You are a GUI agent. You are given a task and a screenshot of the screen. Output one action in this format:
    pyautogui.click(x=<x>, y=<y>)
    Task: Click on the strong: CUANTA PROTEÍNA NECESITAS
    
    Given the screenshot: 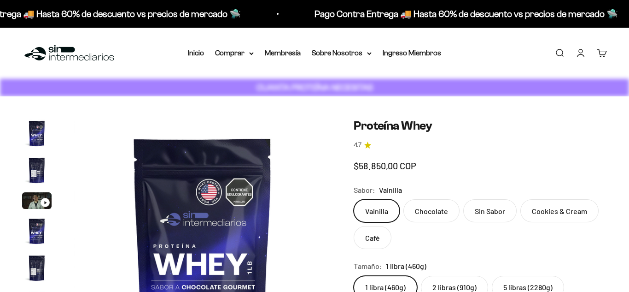 What is the action you would take?
    pyautogui.click(x=315, y=87)
    